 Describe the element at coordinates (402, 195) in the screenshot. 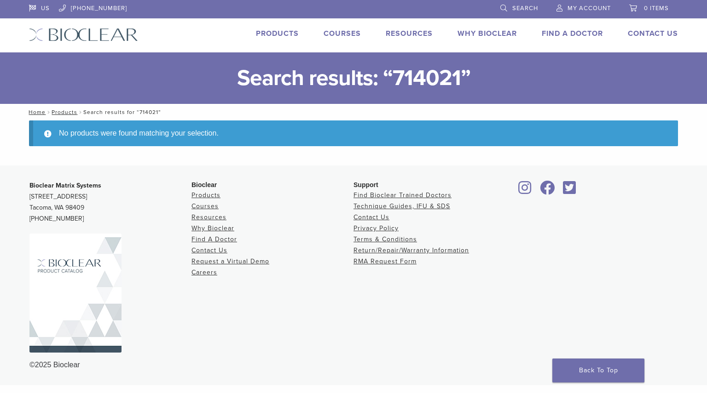

I see `a: Find Bioclear Trained Doctors` at that location.